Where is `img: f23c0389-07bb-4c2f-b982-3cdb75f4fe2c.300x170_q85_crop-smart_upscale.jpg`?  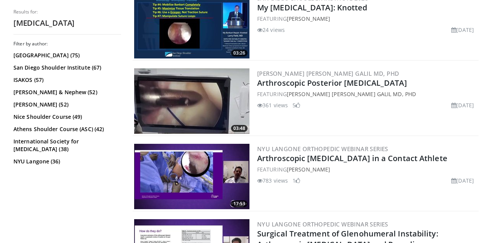 img: f23c0389-07bb-4c2f-b982-3cdb75f4fe2c.300x170_q85_crop-smart_upscale.jpg is located at coordinates (192, 176).